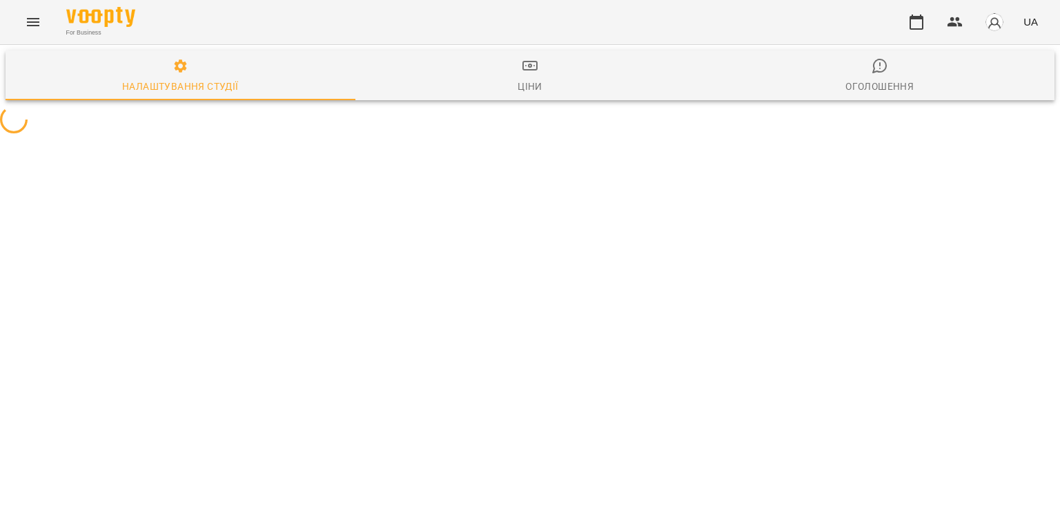 The height and width of the screenshot is (510, 1060). What do you see at coordinates (33, 22) in the screenshot?
I see `button: Menu` at bounding box center [33, 22].